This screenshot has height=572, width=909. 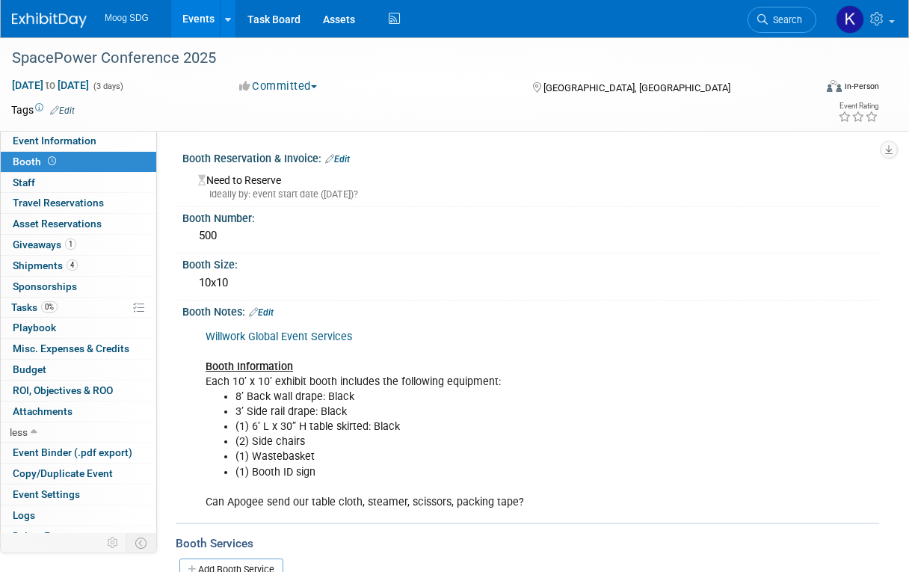 What do you see at coordinates (58, 203) in the screenshot?
I see `span: Travel Reservations` at bounding box center [58, 203].